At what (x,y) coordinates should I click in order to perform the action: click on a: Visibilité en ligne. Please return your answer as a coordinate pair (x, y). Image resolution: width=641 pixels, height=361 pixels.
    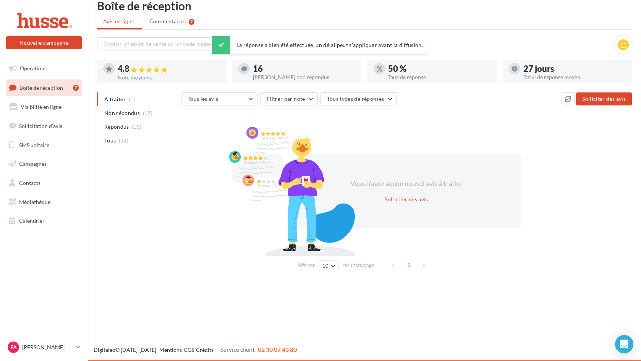
    Looking at the image, I should click on (44, 107).